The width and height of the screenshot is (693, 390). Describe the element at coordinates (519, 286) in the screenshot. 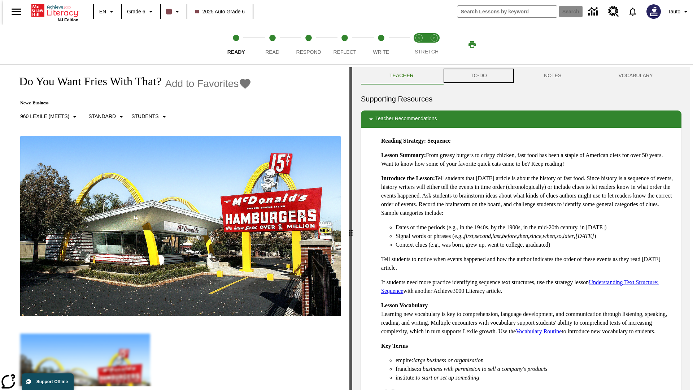

I see `u: Understanding Text Structure: Sequence` at that location.